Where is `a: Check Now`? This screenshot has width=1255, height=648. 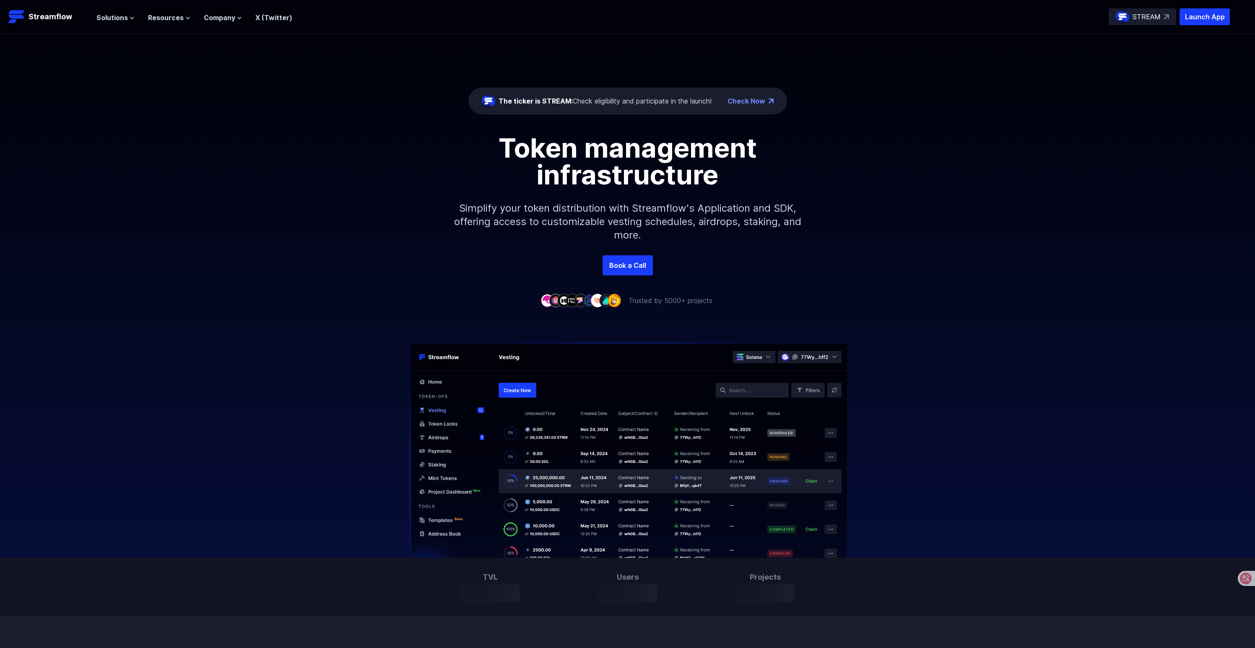
a: Check Now is located at coordinates (747, 101).